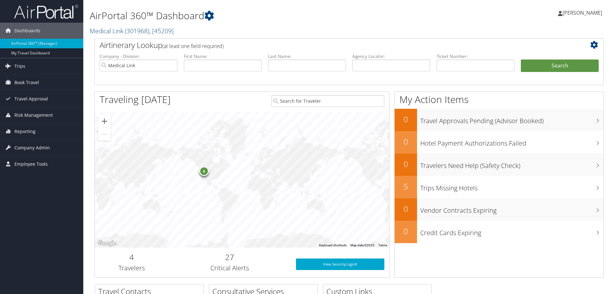 This screenshot has height=294, width=615. Describe the element at coordinates (132, 268) in the screenshot. I see `h3: Travelers` at that location.